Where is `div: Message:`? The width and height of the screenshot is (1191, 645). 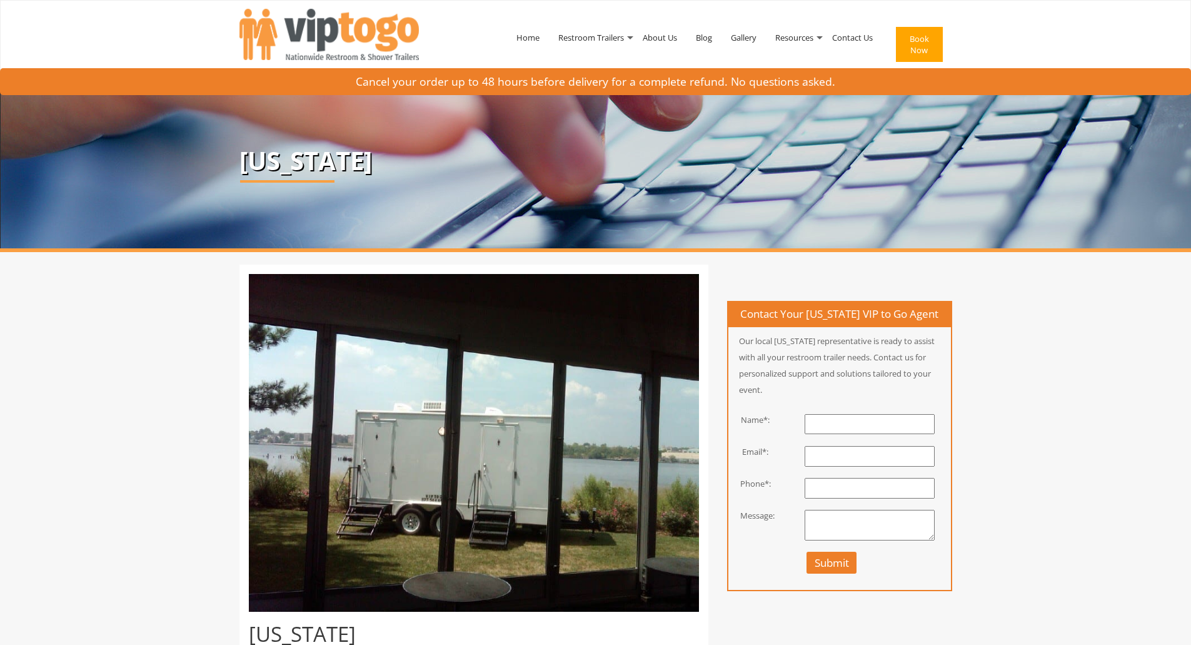
div: Message: is located at coordinates (749, 515).